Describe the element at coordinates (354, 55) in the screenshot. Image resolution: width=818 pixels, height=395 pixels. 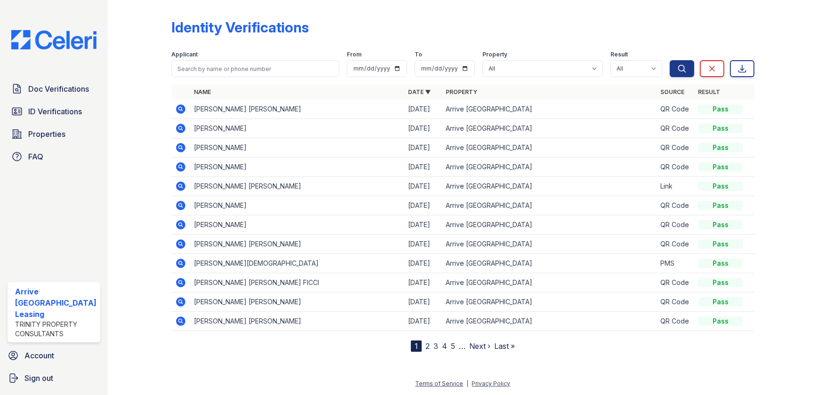
I see `label: From` at that location.